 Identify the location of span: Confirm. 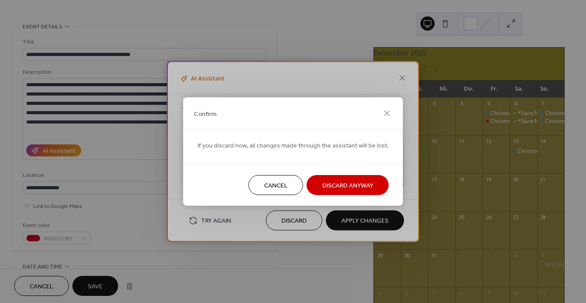
(205, 114).